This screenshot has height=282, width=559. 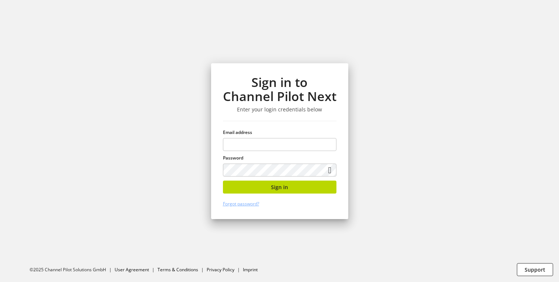 I want to click on button: Sign in, so click(x=279, y=187).